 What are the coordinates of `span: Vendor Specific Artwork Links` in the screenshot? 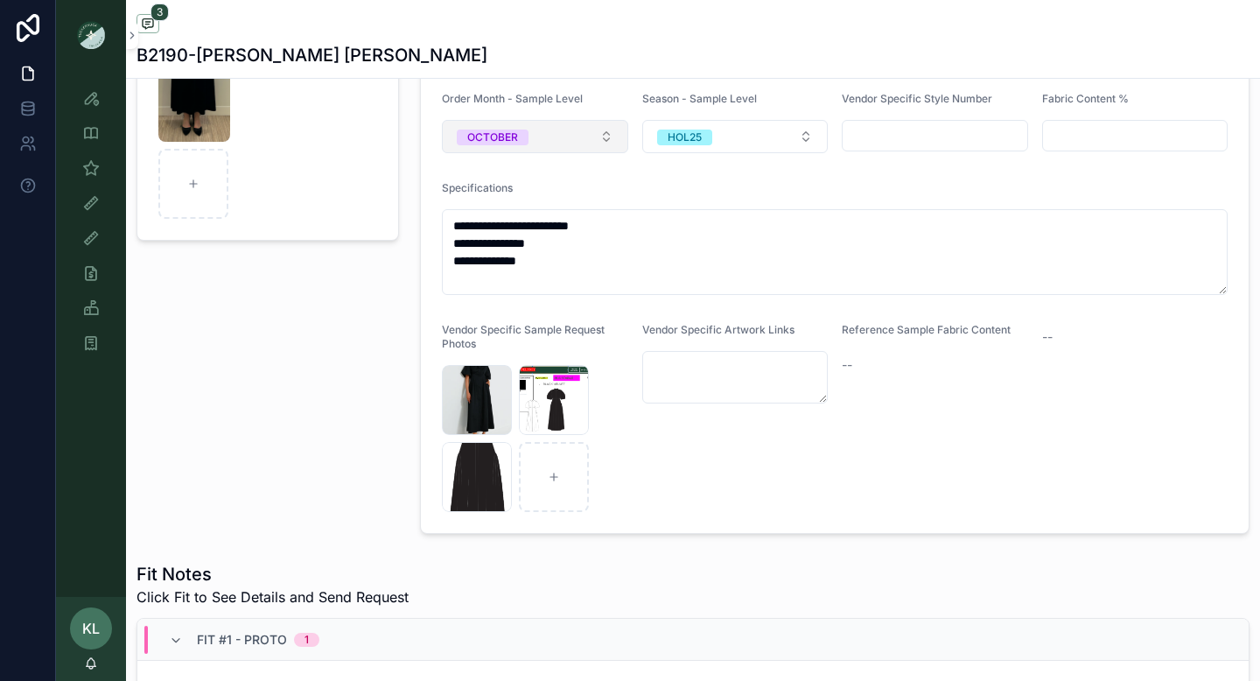 It's located at (718, 329).